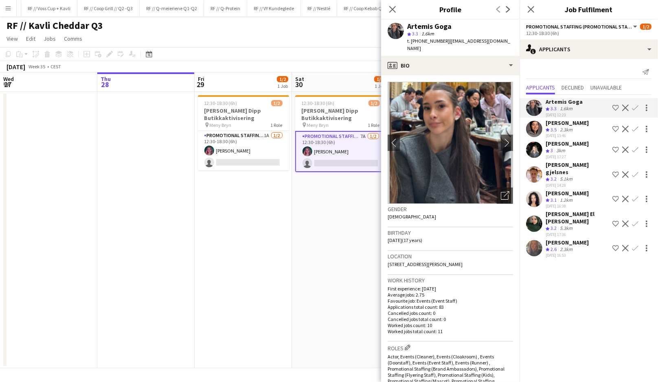 The width and height of the screenshot is (658, 382). I want to click on div: 12:30-18:30 (6h), so click(589, 33).